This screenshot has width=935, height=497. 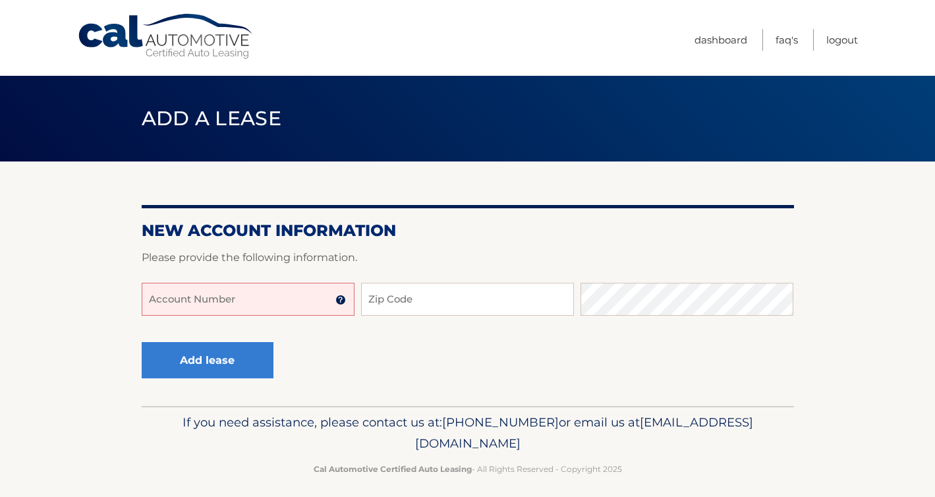 What do you see at coordinates (393, 469) in the screenshot?
I see `strong: Cal Automotive Certified Auto Leasing` at bounding box center [393, 469].